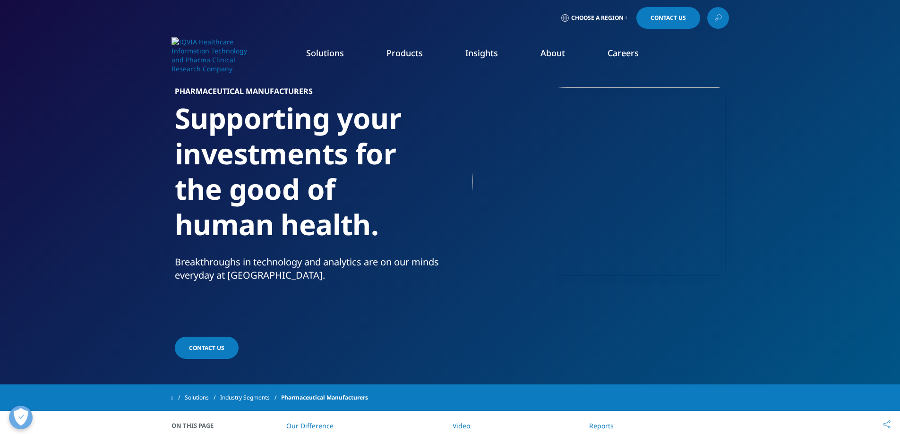 The width and height of the screenshot is (900, 434). What do you see at coordinates (404, 53) in the screenshot?
I see `a: Products` at bounding box center [404, 53].